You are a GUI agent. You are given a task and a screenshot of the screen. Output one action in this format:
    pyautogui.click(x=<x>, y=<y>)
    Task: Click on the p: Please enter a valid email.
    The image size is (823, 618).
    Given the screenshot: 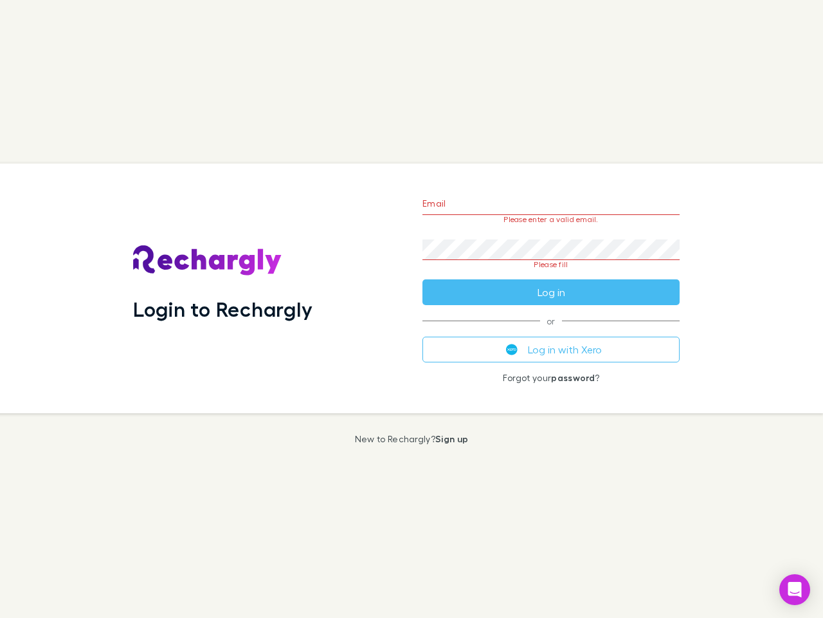 What is the action you would take?
    pyautogui.click(x=551, y=219)
    